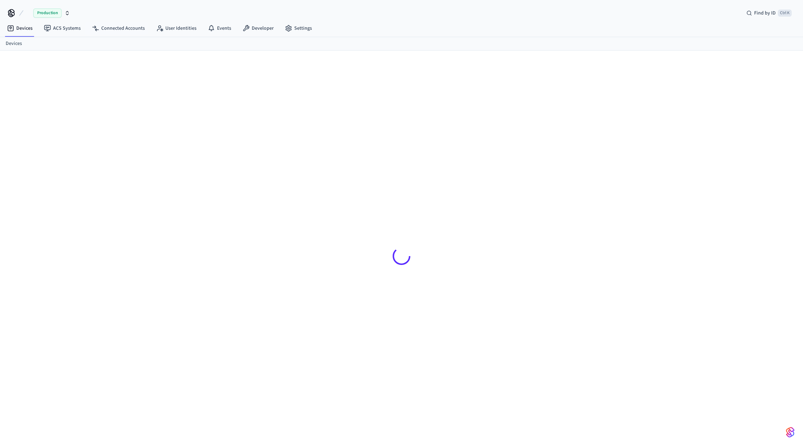 The height and width of the screenshot is (445, 803). Describe the element at coordinates (118, 28) in the screenshot. I see `a: Connected Accounts` at that location.